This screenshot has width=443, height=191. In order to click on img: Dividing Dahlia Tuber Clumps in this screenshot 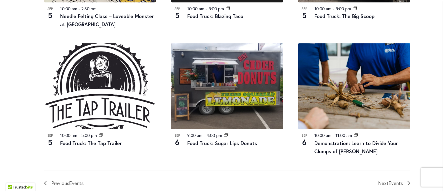, I will do `click(354, 86)`.